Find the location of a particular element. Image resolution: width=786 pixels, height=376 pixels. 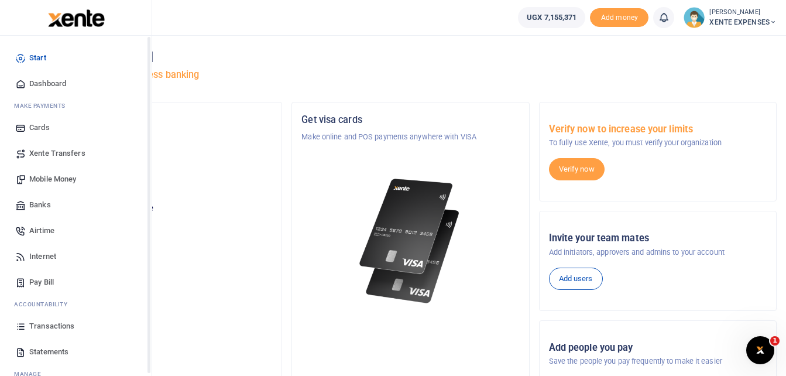

p: XENTE EXPENSES is located at coordinates (163, 183).